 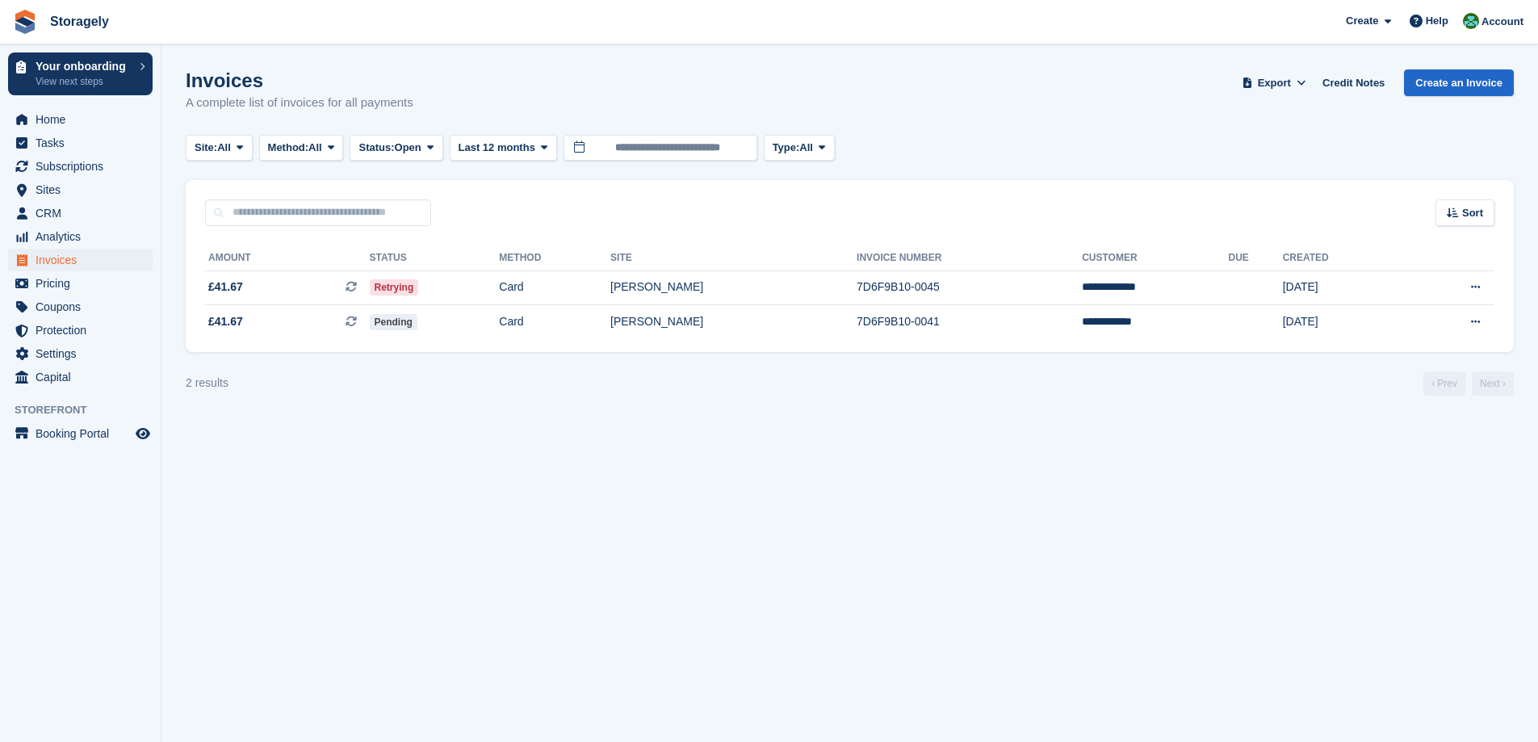 What do you see at coordinates (1343, 258) in the screenshot?
I see `th: Created` at bounding box center [1343, 258].